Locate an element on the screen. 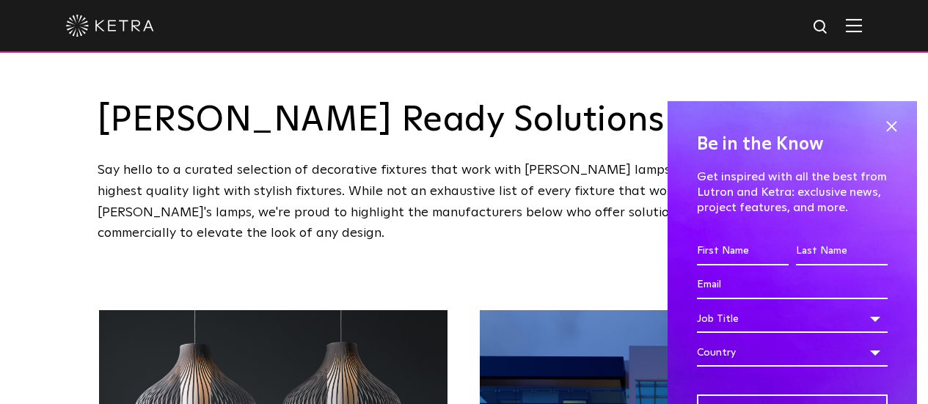 The image size is (928, 404). input: First Name is located at coordinates (742, 252).